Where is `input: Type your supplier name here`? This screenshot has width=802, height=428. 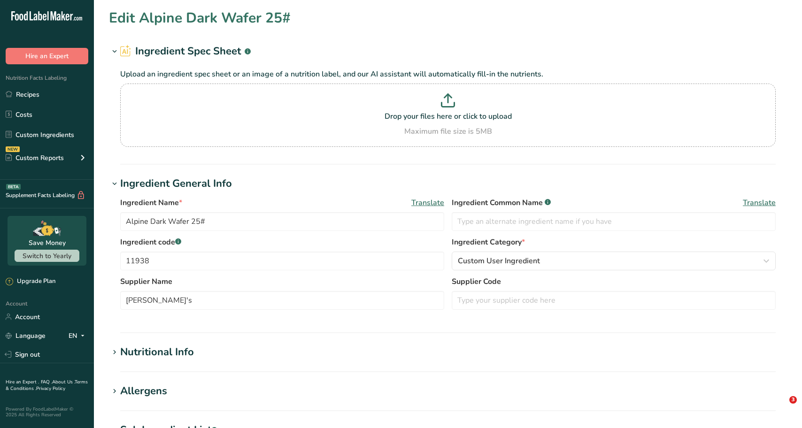 input: Type your supplier name here is located at coordinates (282, 301).